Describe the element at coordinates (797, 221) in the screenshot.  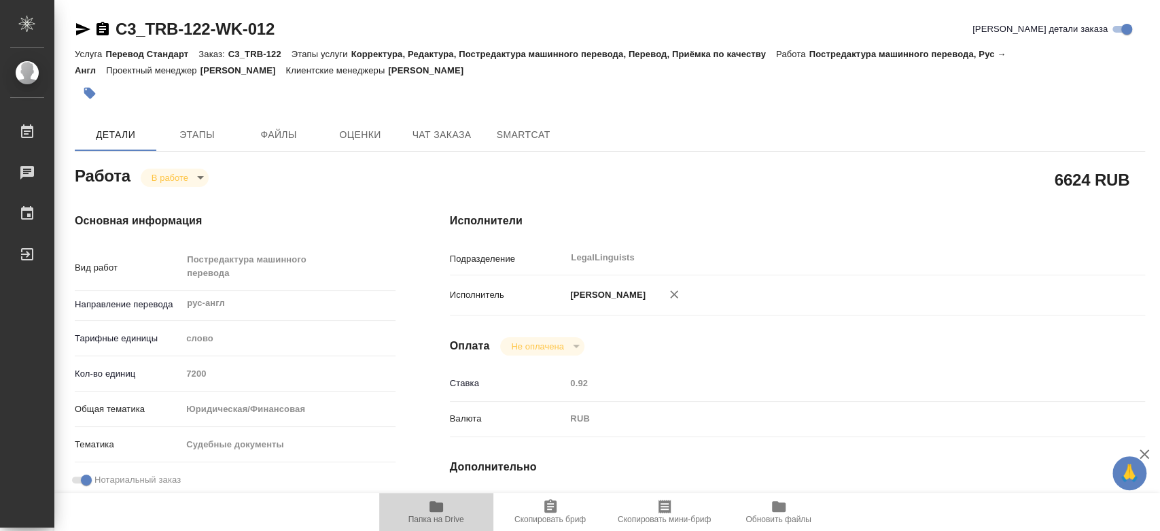
I see `h4: Исполнители` at that location.